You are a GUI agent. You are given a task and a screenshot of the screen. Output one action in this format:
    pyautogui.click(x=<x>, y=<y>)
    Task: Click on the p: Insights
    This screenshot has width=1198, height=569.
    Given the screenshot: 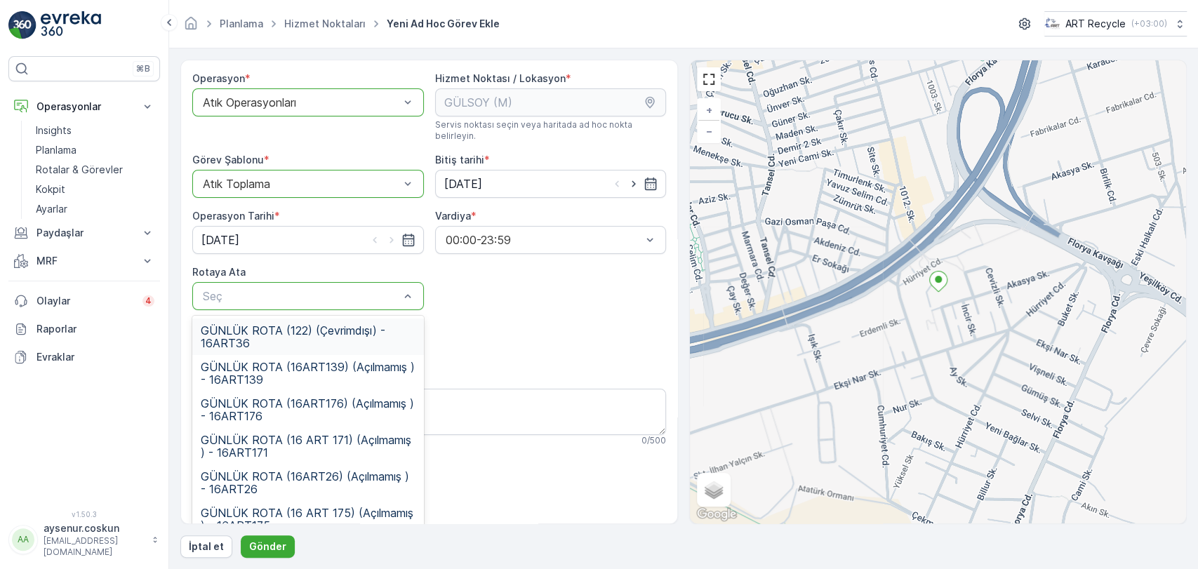 What is the action you would take?
    pyautogui.click(x=53, y=131)
    